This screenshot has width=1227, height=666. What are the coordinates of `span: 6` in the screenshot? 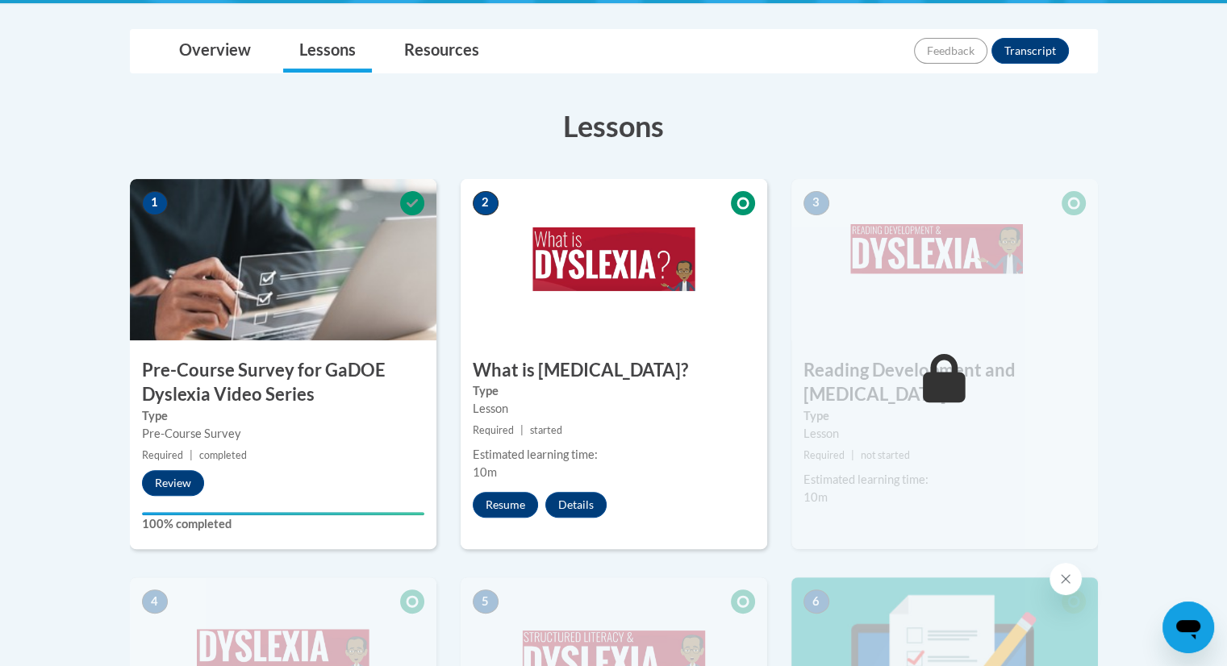 It's located at (816, 602).